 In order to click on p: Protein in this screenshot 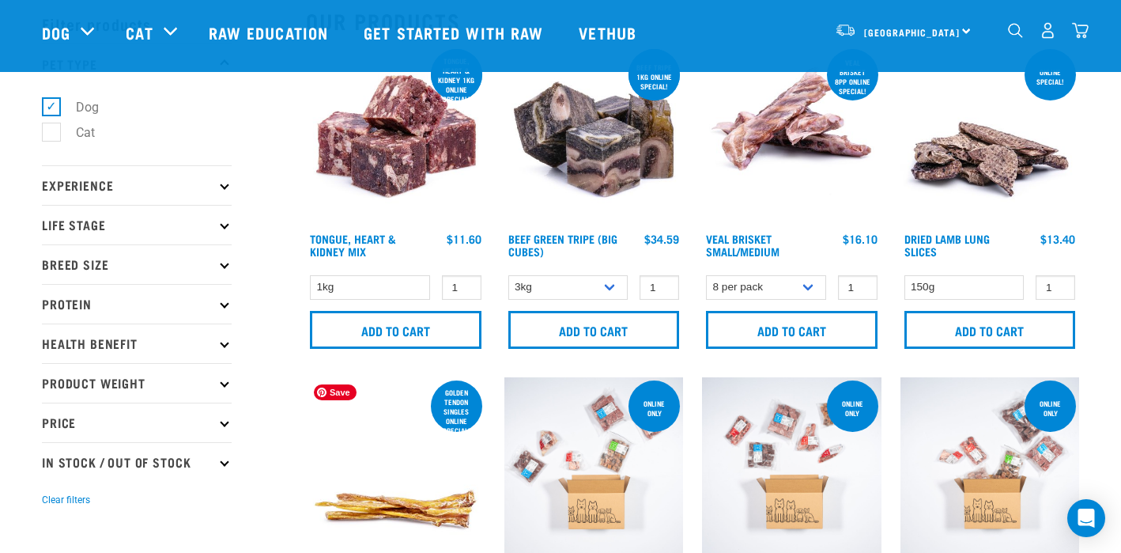, I will do `click(137, 304)`.